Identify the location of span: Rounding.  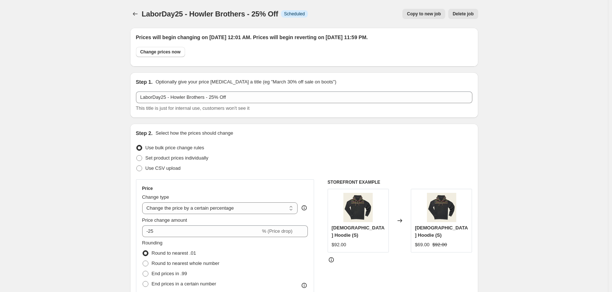
(152, 243).